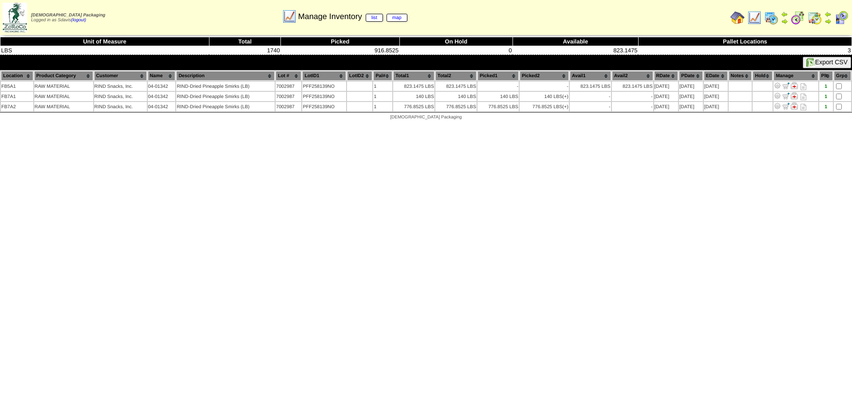 This screenshot has height=404, width=852. What do you see at coordinates (120, 76) in the screenshot?
I see `th: Customer` at bounding box center [120, 76].